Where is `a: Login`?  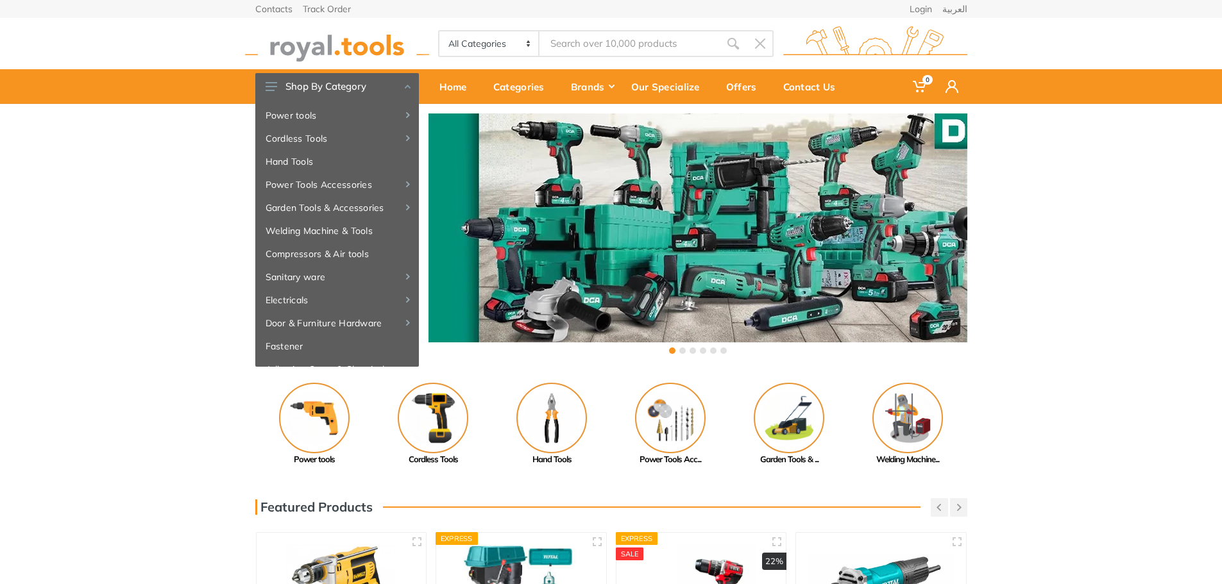
a: Login is located at coordinates (920, 9).